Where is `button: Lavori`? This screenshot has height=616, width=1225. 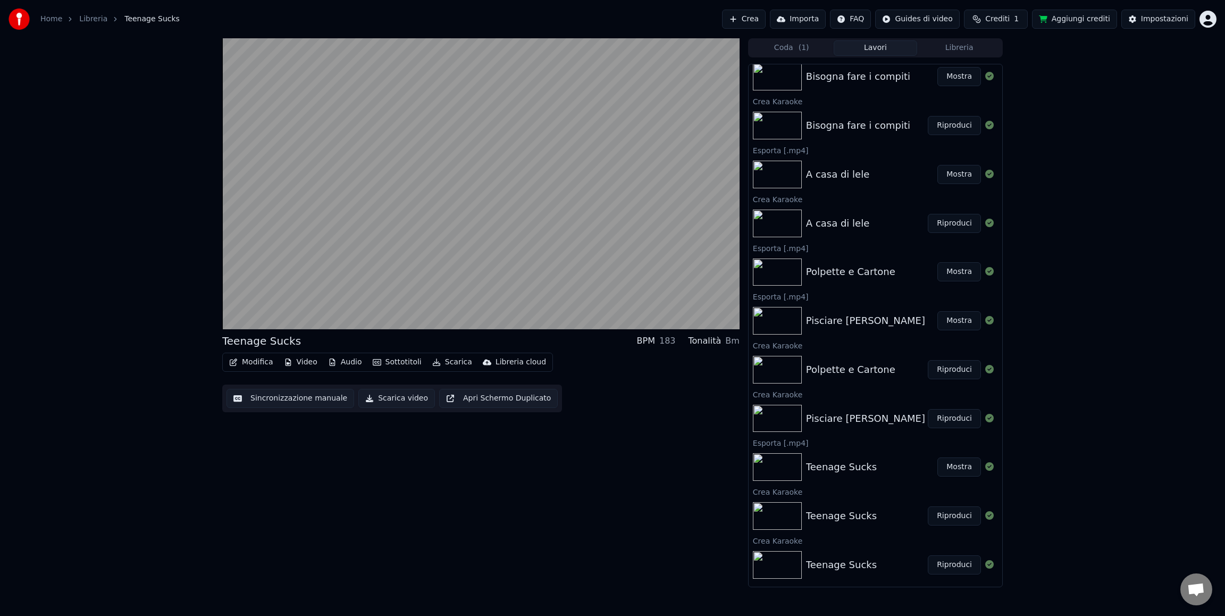
button: Lavori is located at coordinates (875, 48).